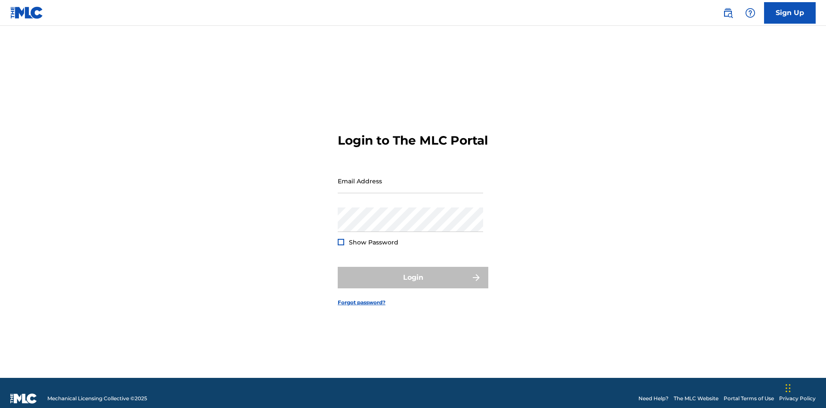 This screenshot has width=826, height=408. I want to click on a: Privacy Policy, so click(797, 398).